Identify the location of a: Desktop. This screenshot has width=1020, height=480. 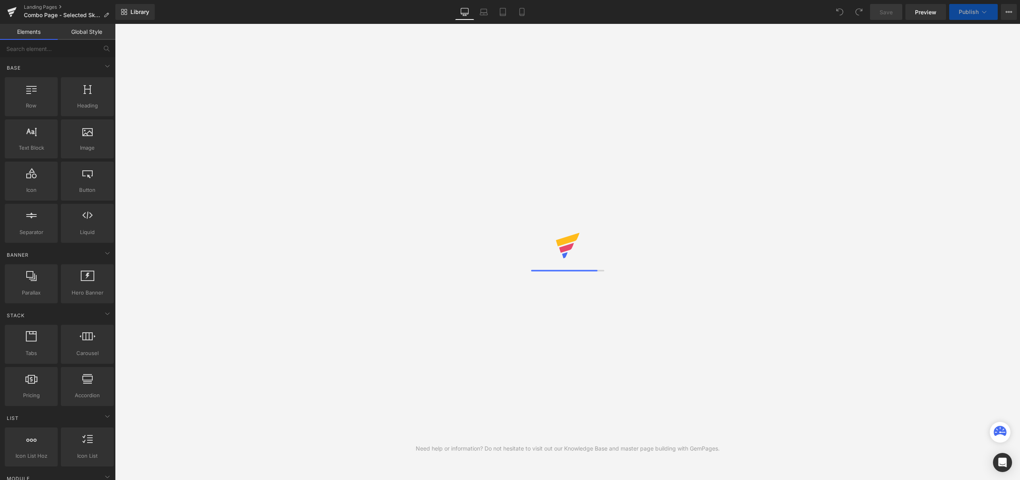
(465, 12).